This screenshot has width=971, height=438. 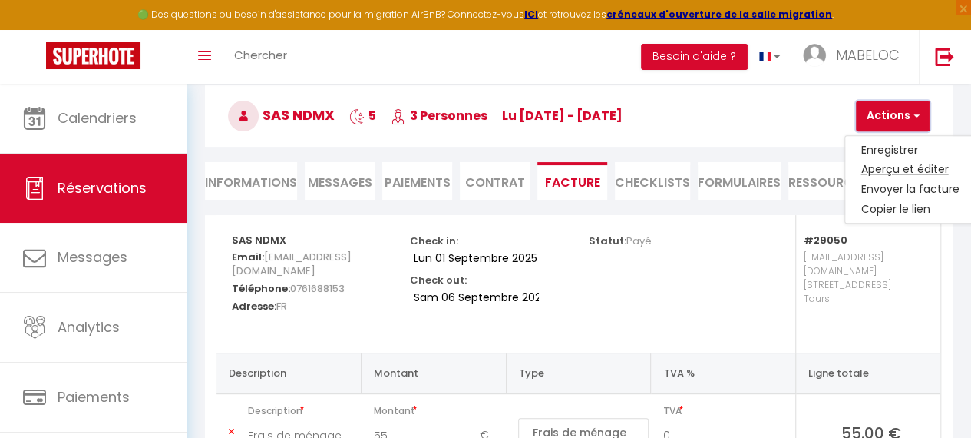 What do you see at coordinates (281, 114) in the screenshot?
I see `span: SAS NDMX` at bounding box center [281, 114].